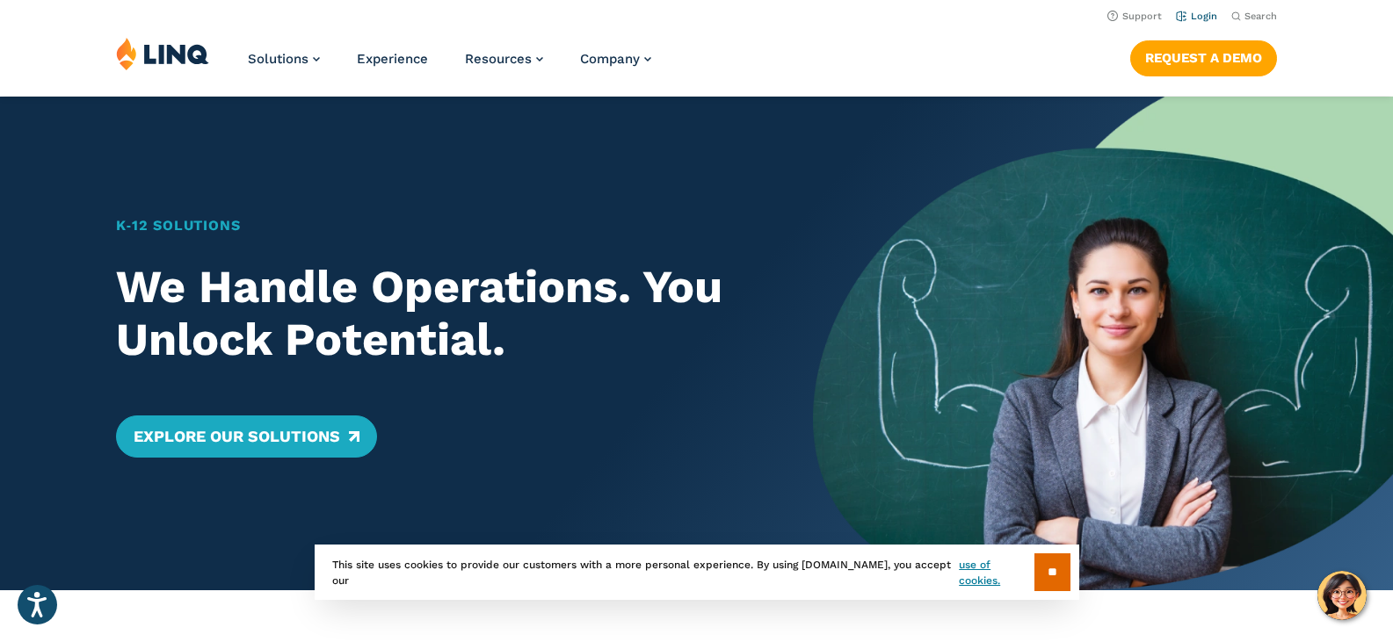 Image resolution: width=1393 pixels, height=642 pixels. What do you see at coordinates (1260, 16) in the screenshot?
I see `span: Search` at bounding box center [1260, 16].